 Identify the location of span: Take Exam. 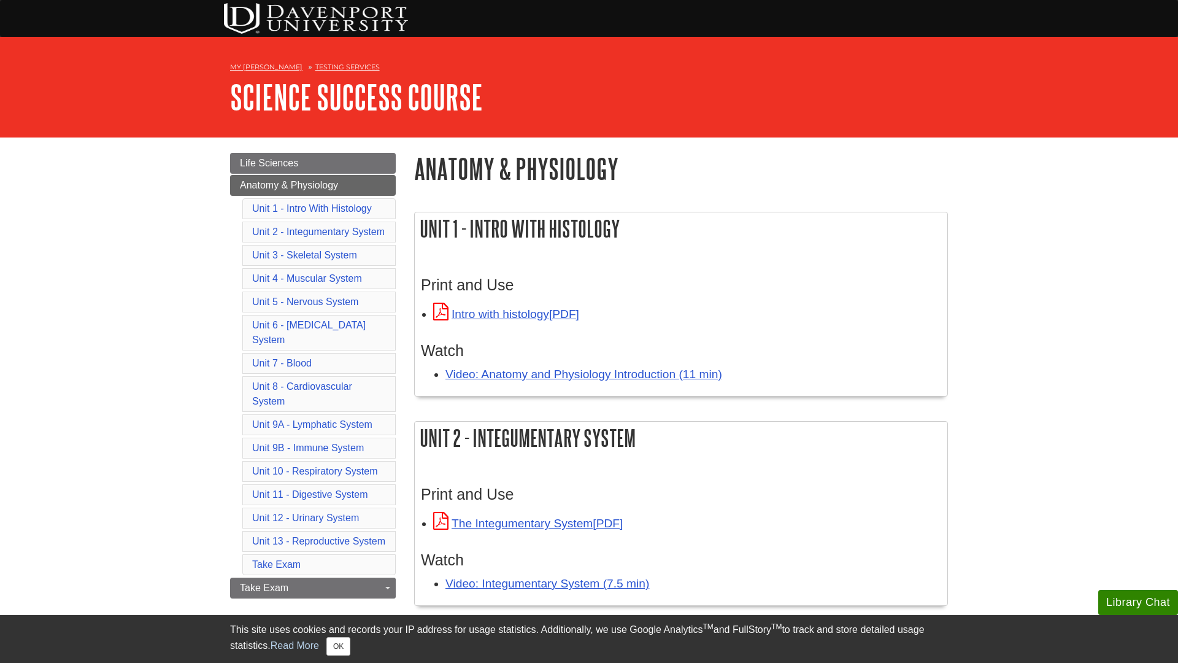
(264, 587).